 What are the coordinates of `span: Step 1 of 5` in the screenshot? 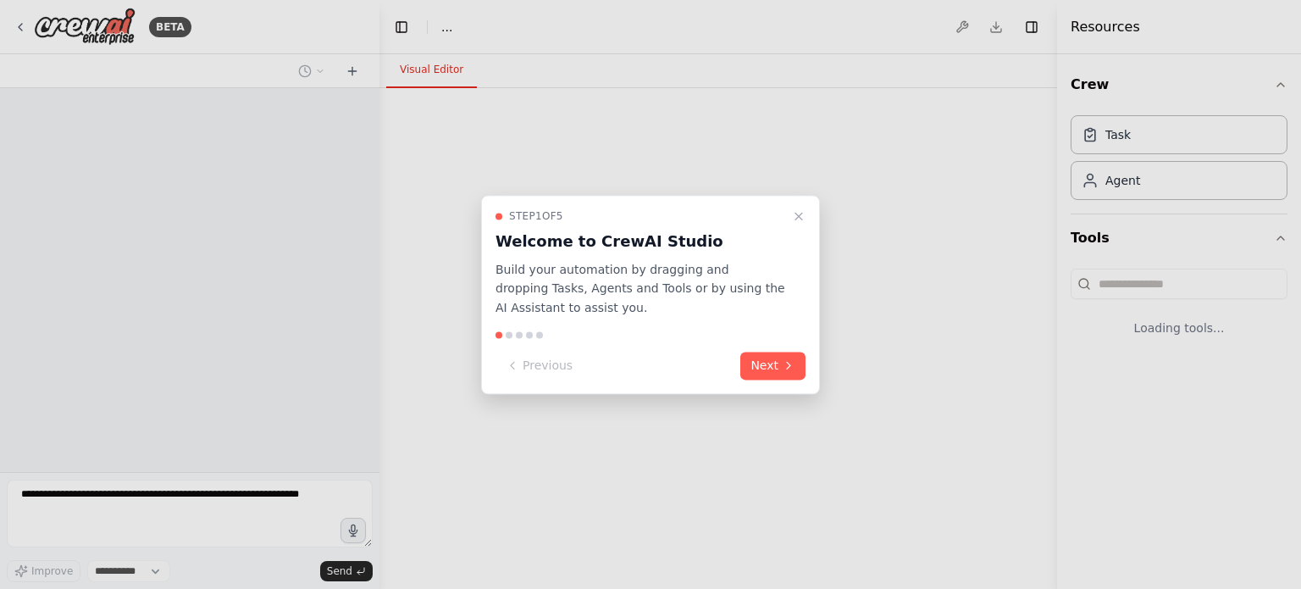 It's located at (536, 216).